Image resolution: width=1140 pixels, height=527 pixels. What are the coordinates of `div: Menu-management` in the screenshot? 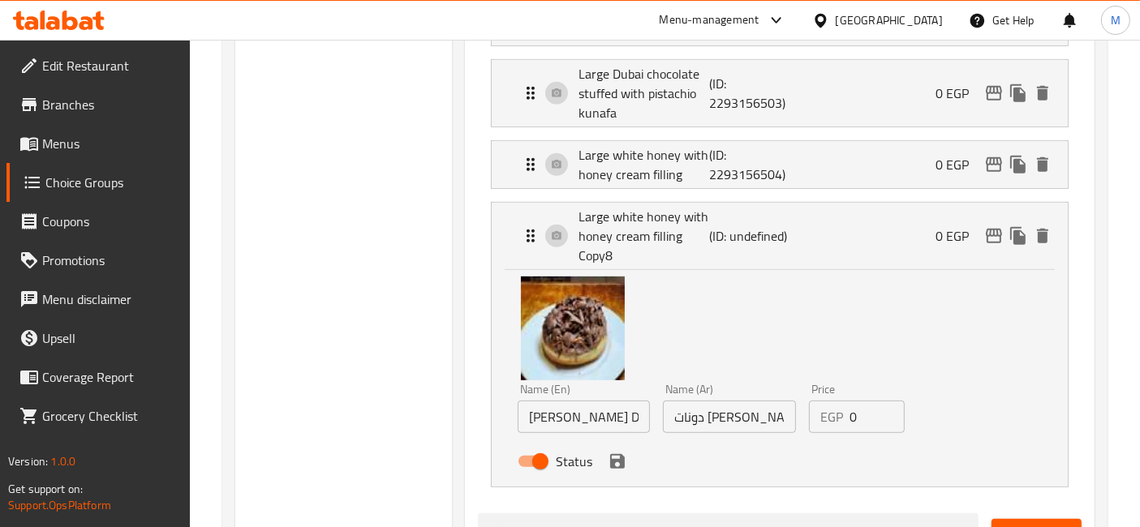 It's located at (709, 20).